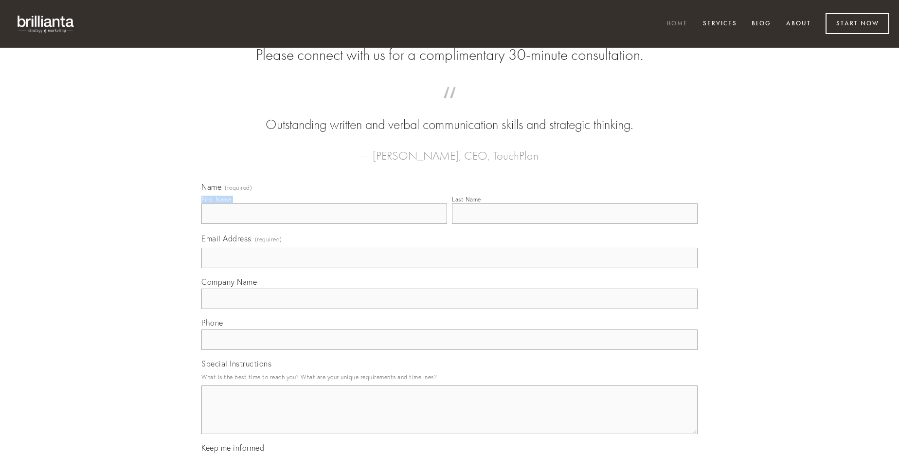  What do you see at coordinates (466, 199) in the screenshot?
I see `div: Last Name` at bounding box center [466, 199].